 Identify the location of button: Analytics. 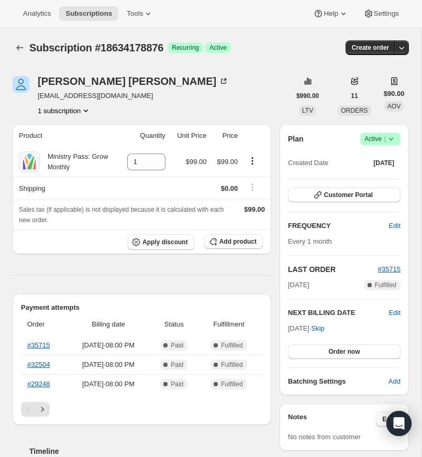
(37, 14).